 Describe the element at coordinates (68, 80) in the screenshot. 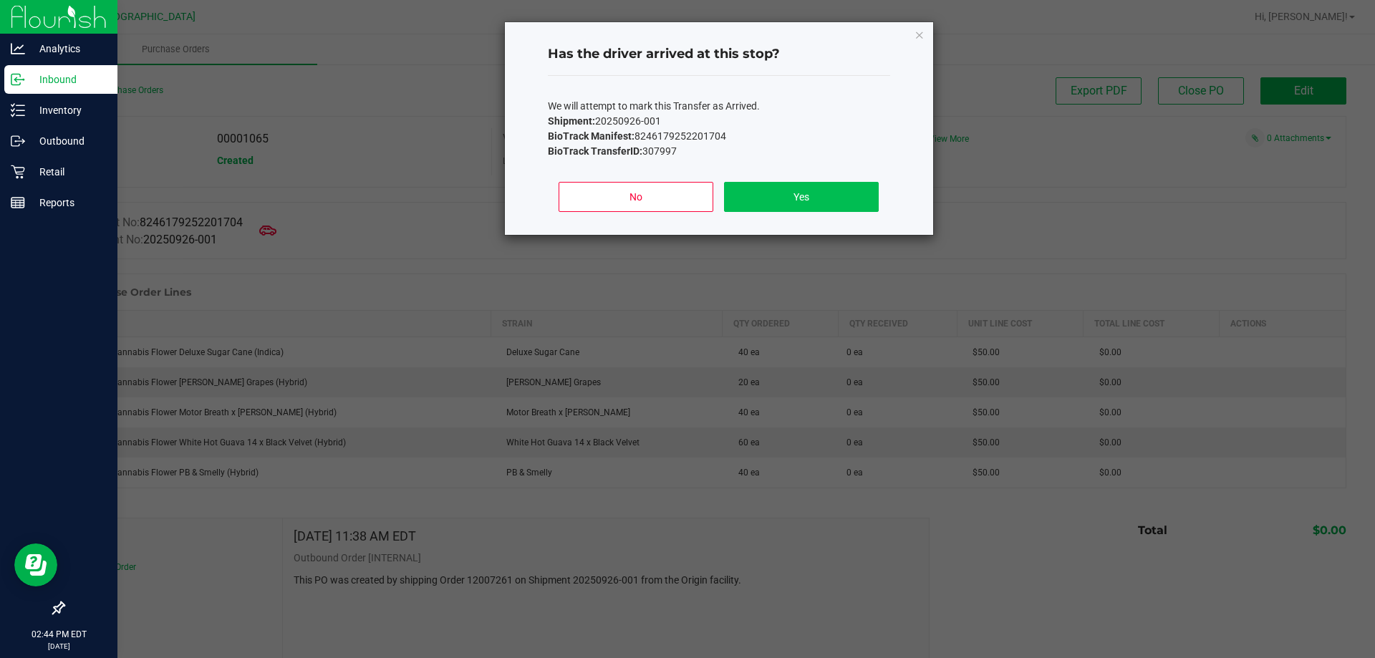

I see `p: Inbound` at that location.